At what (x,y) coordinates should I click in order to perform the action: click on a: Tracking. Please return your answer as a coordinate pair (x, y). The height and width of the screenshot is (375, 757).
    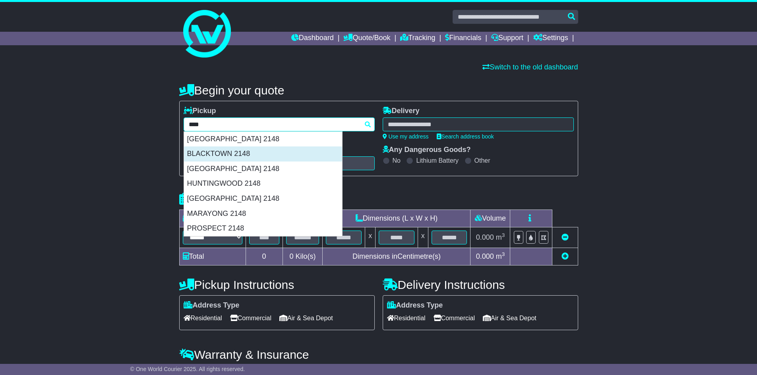
    Looking at the image, I should click on (417, 39).